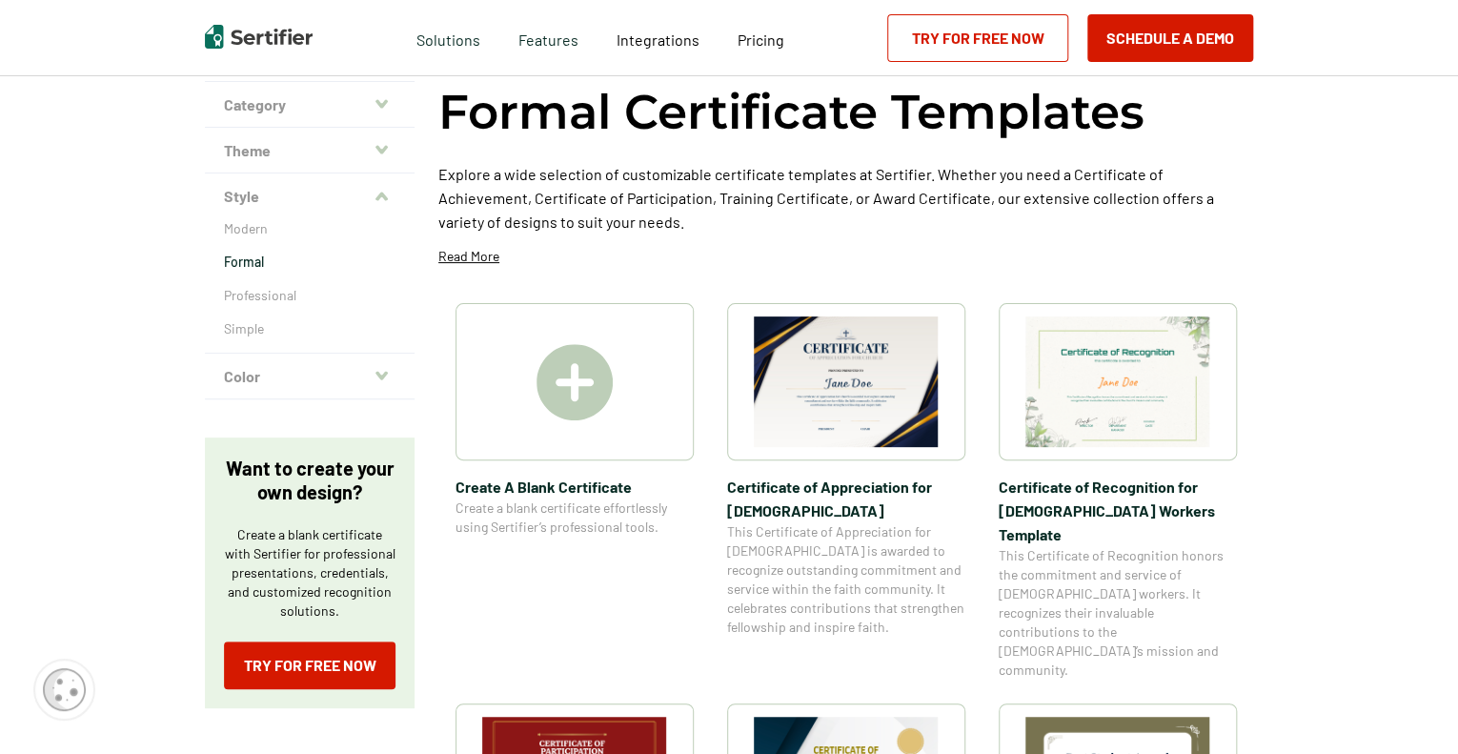  I want to click on button: Color, so click(310, 376).